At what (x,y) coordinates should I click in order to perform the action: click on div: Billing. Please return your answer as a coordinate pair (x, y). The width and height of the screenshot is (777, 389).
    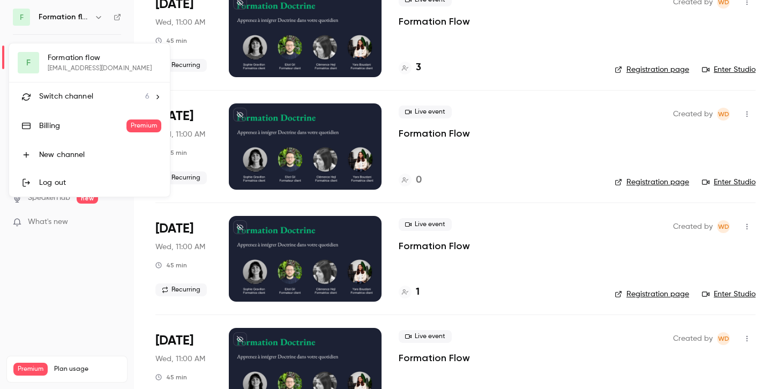
    Looking at the image, I should click on (83, 126).